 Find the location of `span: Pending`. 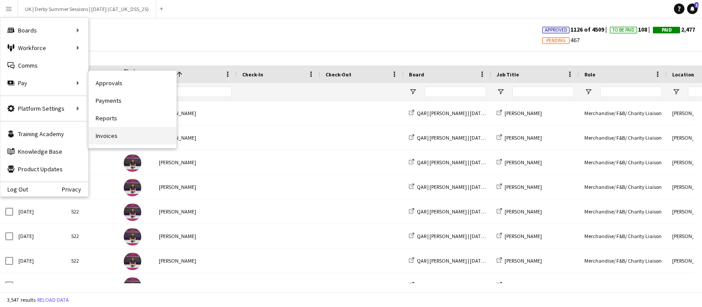

span: Pending is located at coordinates (556, 40).